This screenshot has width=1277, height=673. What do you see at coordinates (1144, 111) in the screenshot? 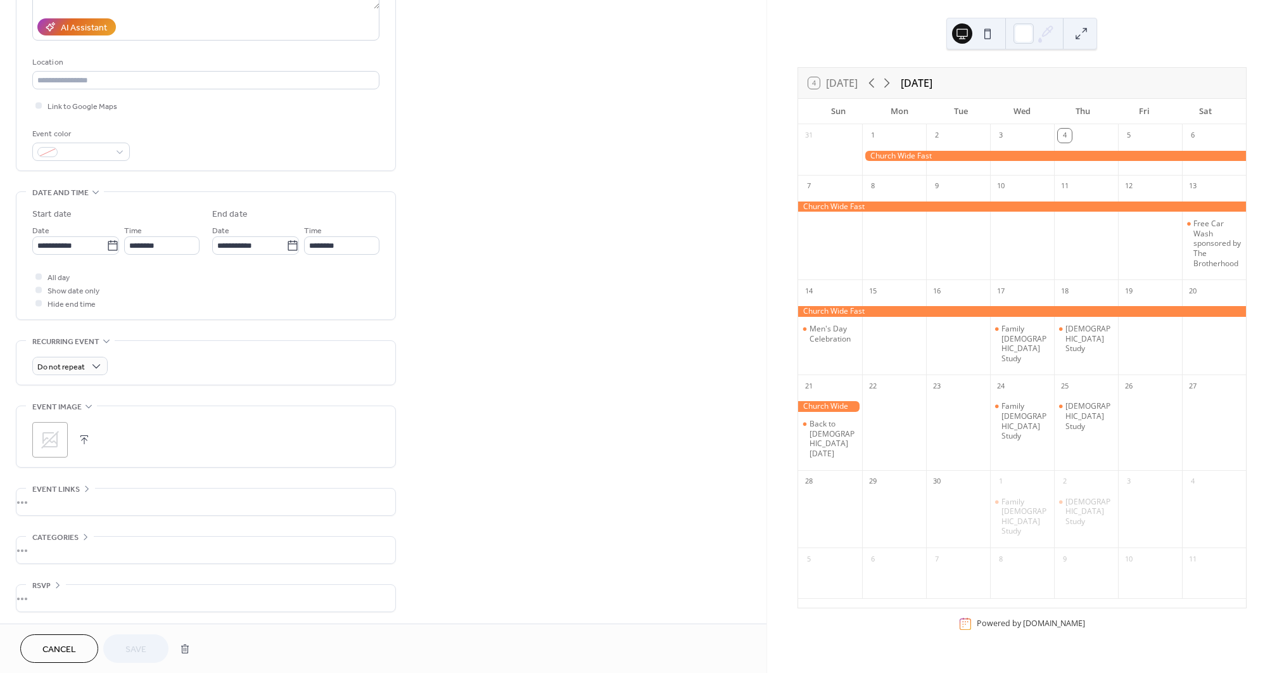
I see `div: Fri` at bounding box center [1144, 111].